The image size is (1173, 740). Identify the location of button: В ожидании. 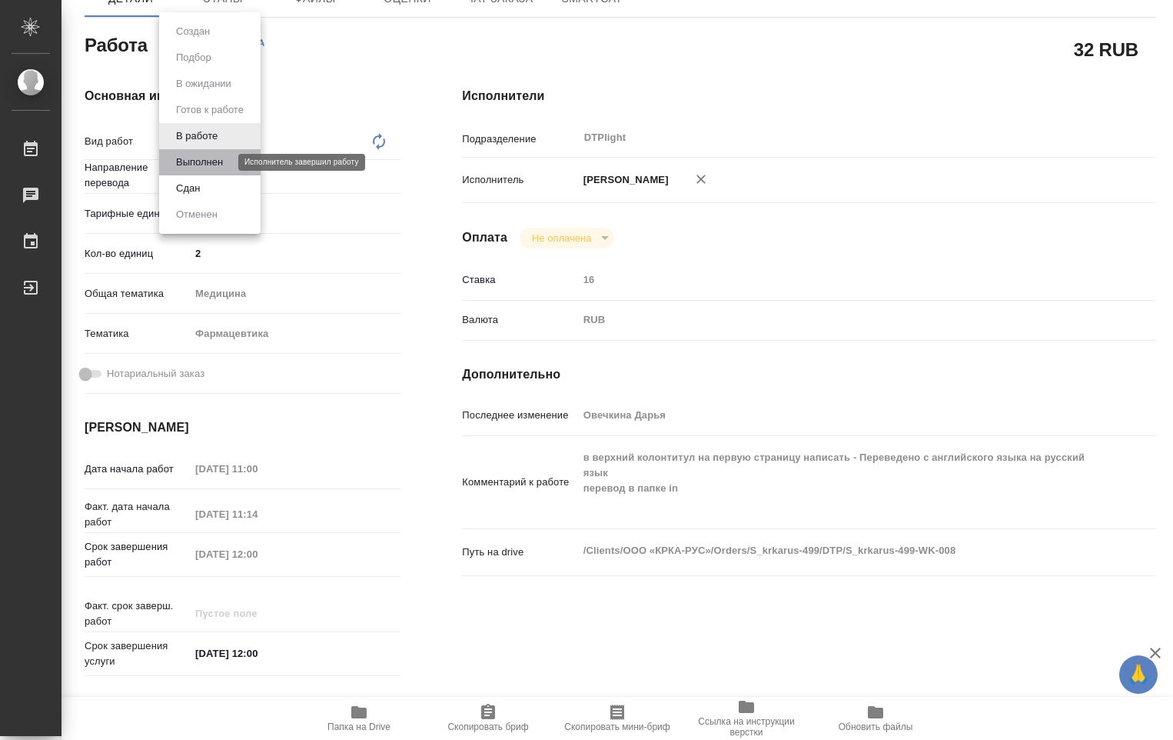
(204, 84).